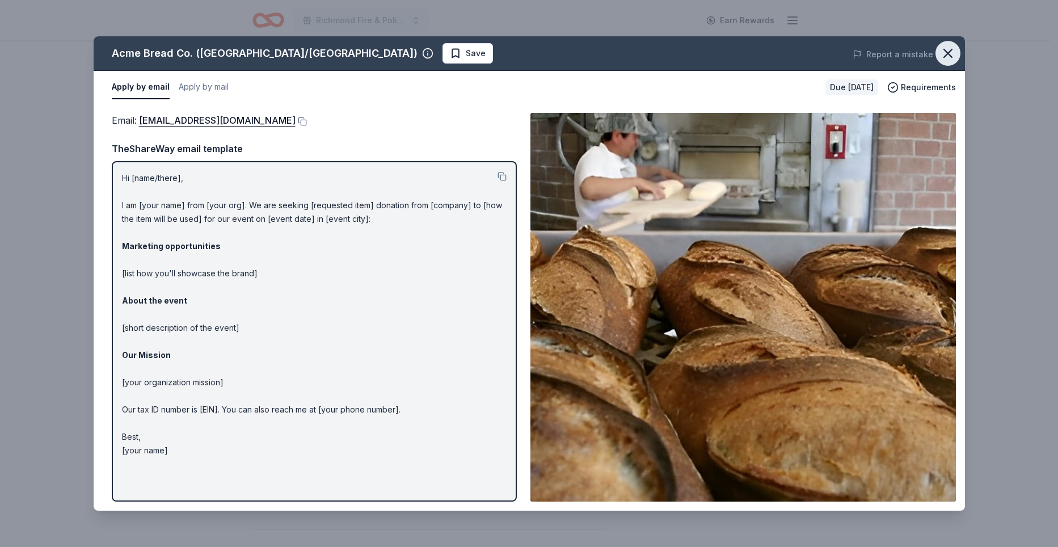 This screenshot has height=547, width=1058. What do you see at coordinates (154, 300) in the screenshot?
I see `strong: About the event` at bounding box center [154, 300].